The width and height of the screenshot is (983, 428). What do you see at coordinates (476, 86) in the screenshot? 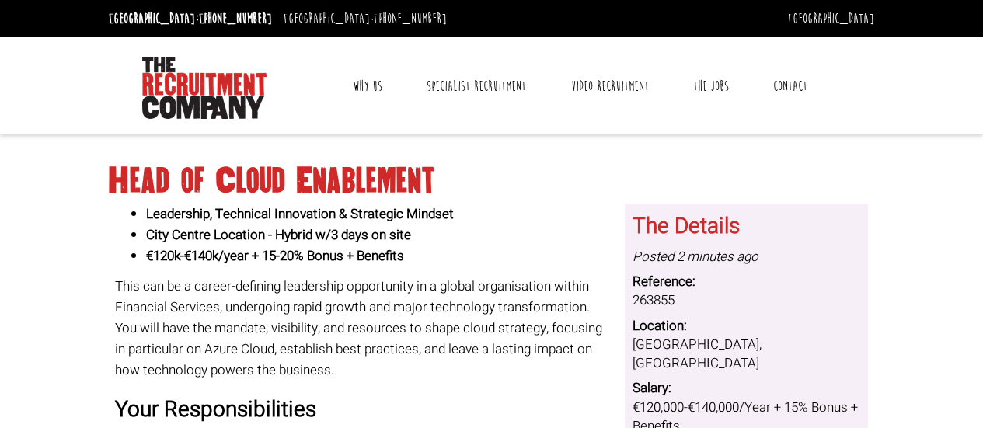
I see `a: Specialist Recruitment` at bounding box center [476, 86].